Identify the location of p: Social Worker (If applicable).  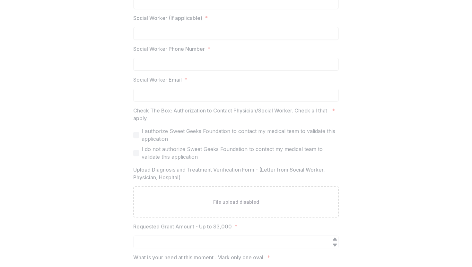
(168, 18).